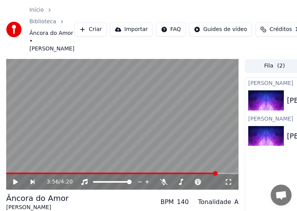  I want to click on div: A, so click(236, 202).